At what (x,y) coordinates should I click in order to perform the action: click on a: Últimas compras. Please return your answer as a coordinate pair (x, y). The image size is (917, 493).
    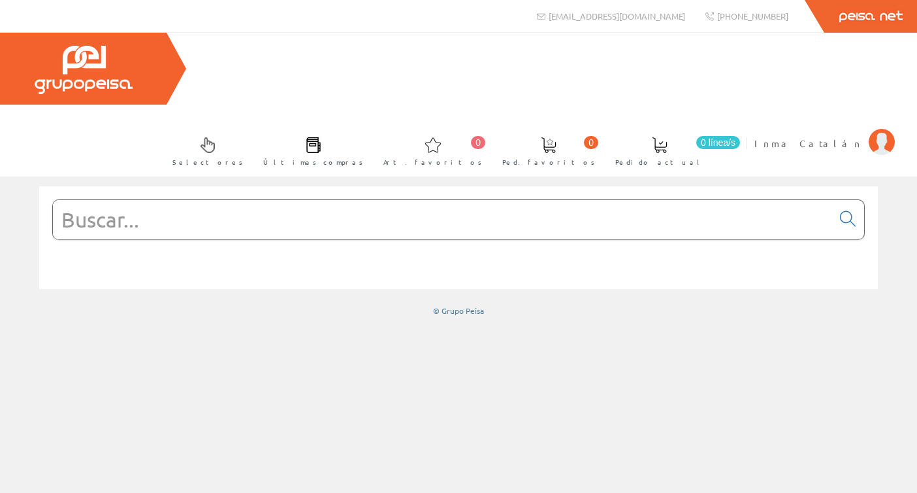
    Looking at the image, I should click on (310, 150).